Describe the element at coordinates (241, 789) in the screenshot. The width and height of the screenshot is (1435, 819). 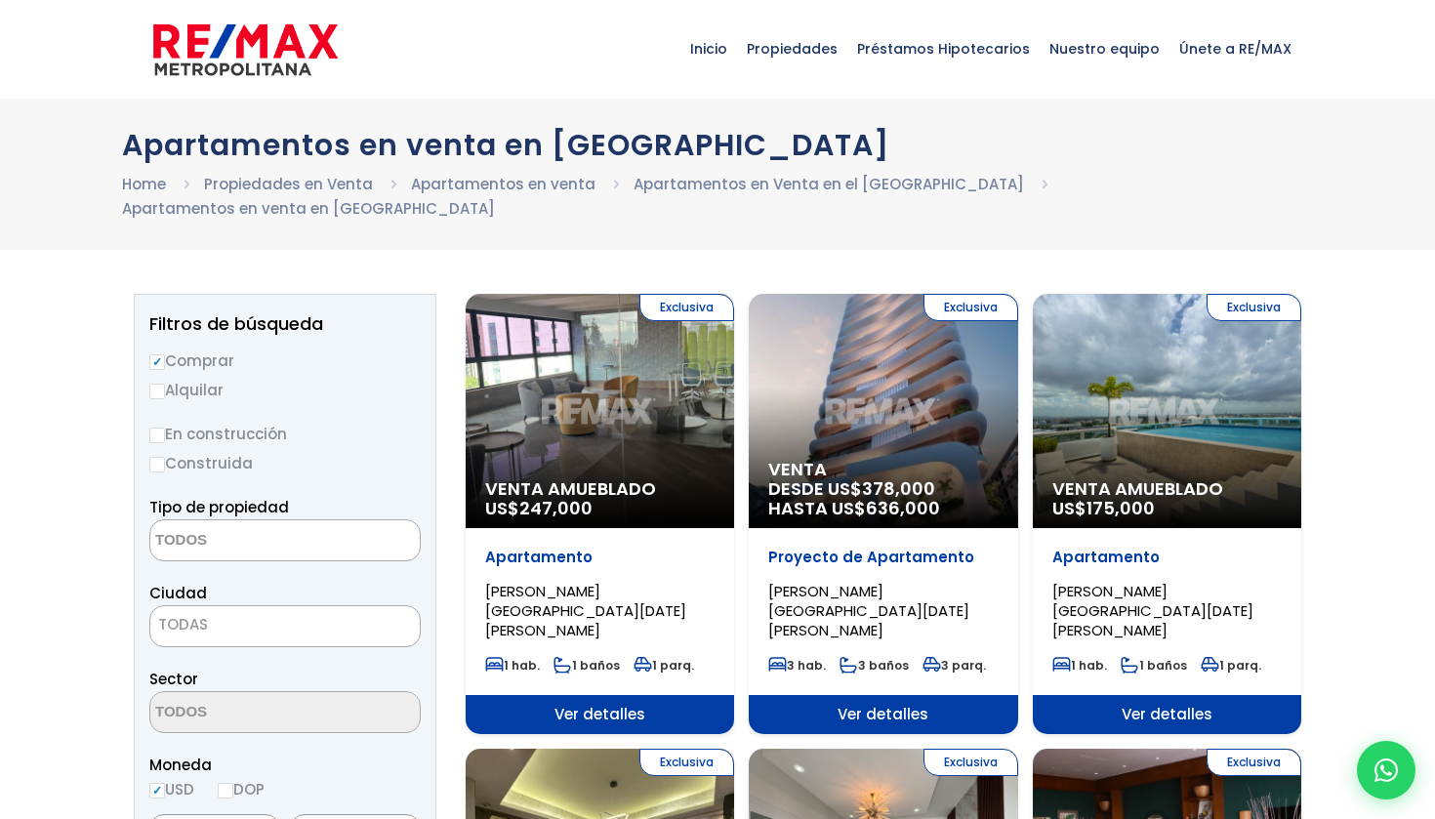
I see `label: DOP` at that location.